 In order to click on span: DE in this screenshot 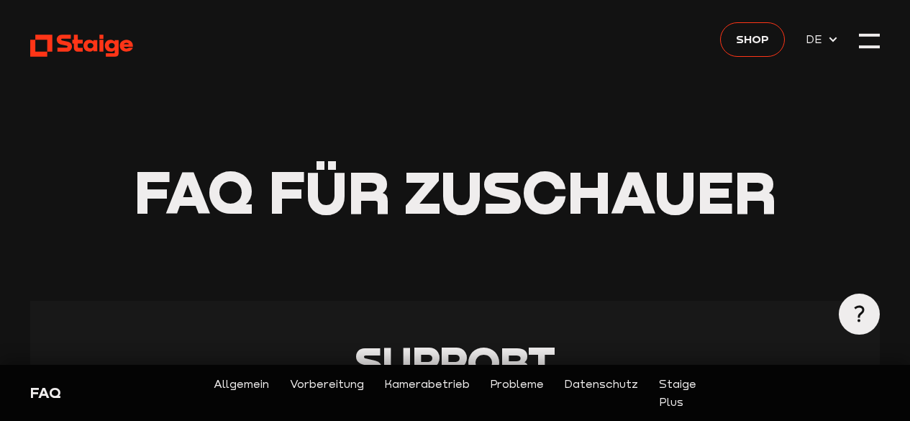, I will do `click(817, 39)`.